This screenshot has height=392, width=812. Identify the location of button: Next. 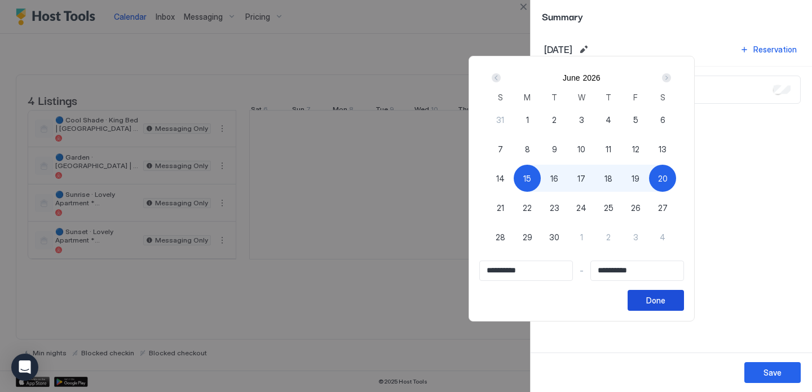
(665, 78).